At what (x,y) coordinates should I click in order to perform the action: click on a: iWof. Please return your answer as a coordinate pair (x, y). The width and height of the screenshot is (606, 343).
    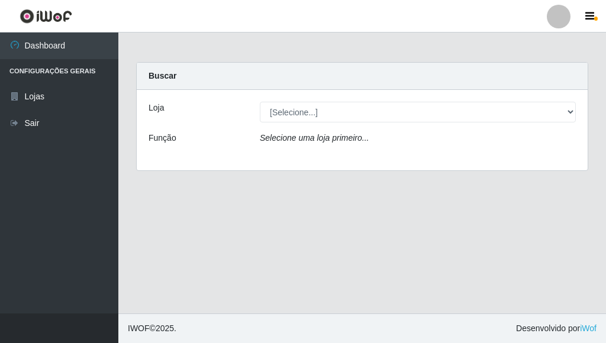
    Looking at the image, I should click on (588, 328).